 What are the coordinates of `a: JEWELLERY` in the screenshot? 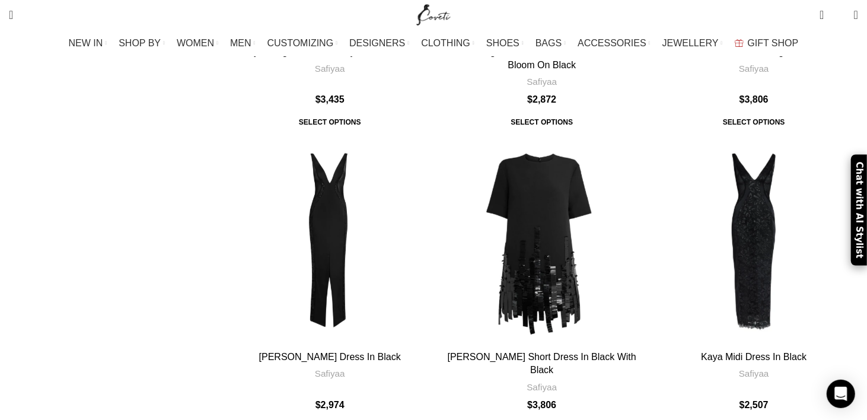 It's located at (692, 43).